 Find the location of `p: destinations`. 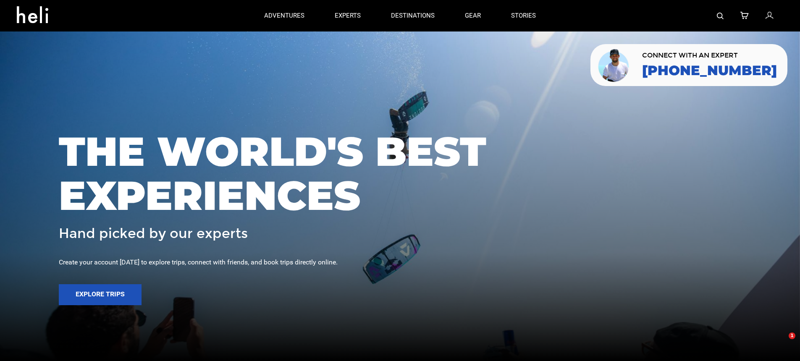

p: destinations is located at coordinates (413, 16).